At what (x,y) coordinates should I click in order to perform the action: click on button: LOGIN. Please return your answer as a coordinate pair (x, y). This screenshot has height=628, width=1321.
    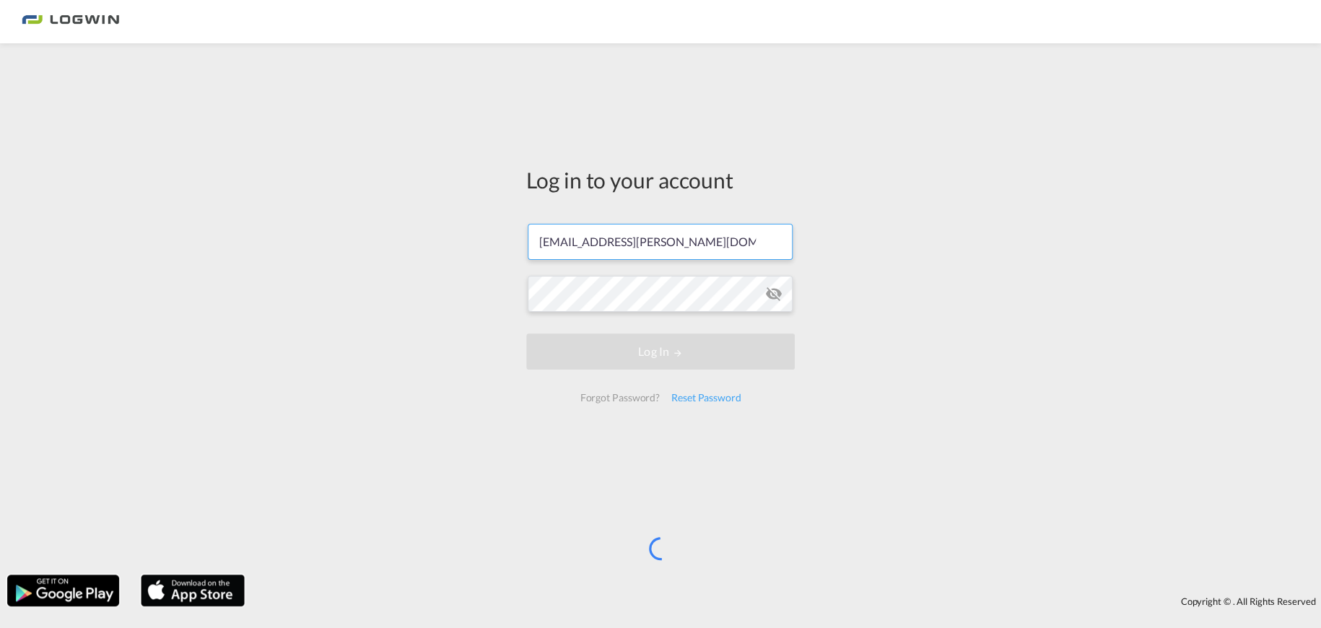
    Looking at the image, I should click on (660, 351).